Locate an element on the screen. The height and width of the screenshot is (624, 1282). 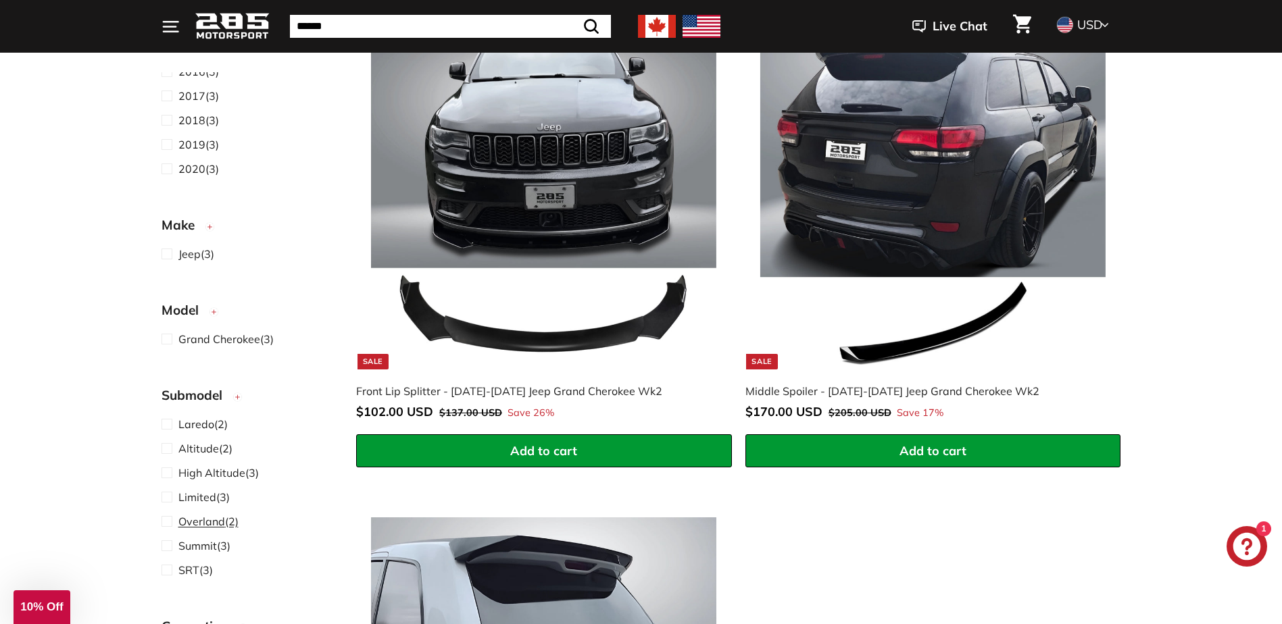
span: $102.00 USD is located at coordinates (395, 412).